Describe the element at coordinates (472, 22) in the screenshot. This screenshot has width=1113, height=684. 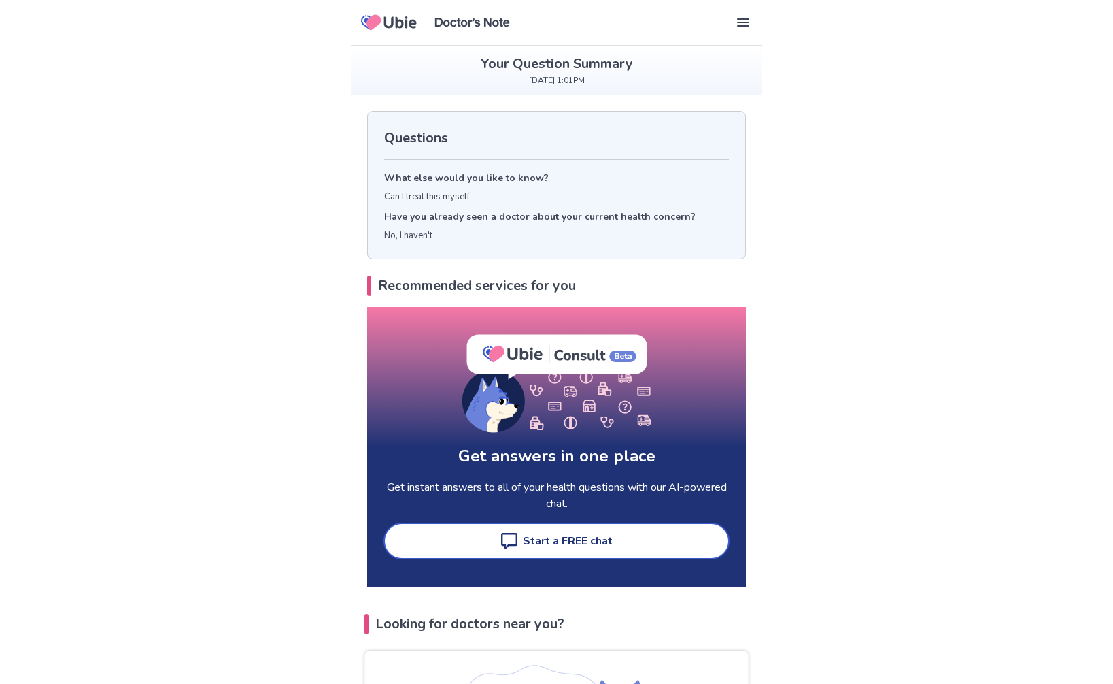
I see `img: Doctors Note Logo` at that location.